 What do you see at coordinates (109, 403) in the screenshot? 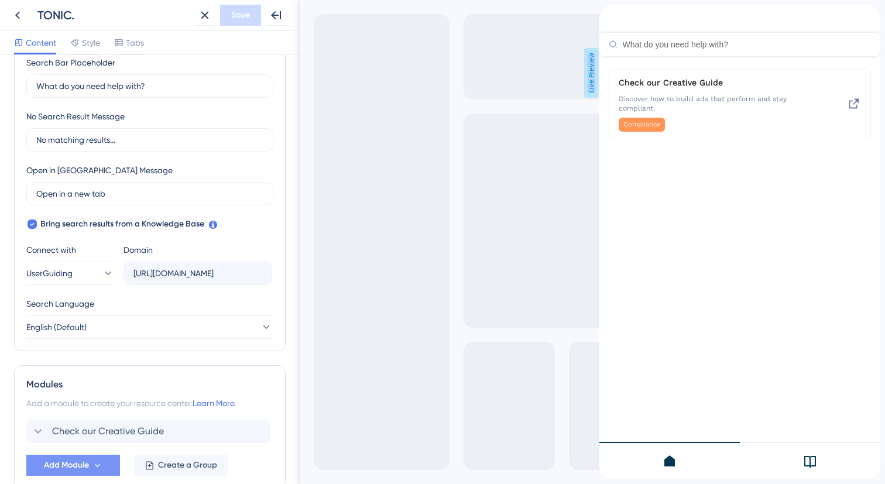
I see `span: Add a module to create your resource center.` at bounding box center [109, 403].